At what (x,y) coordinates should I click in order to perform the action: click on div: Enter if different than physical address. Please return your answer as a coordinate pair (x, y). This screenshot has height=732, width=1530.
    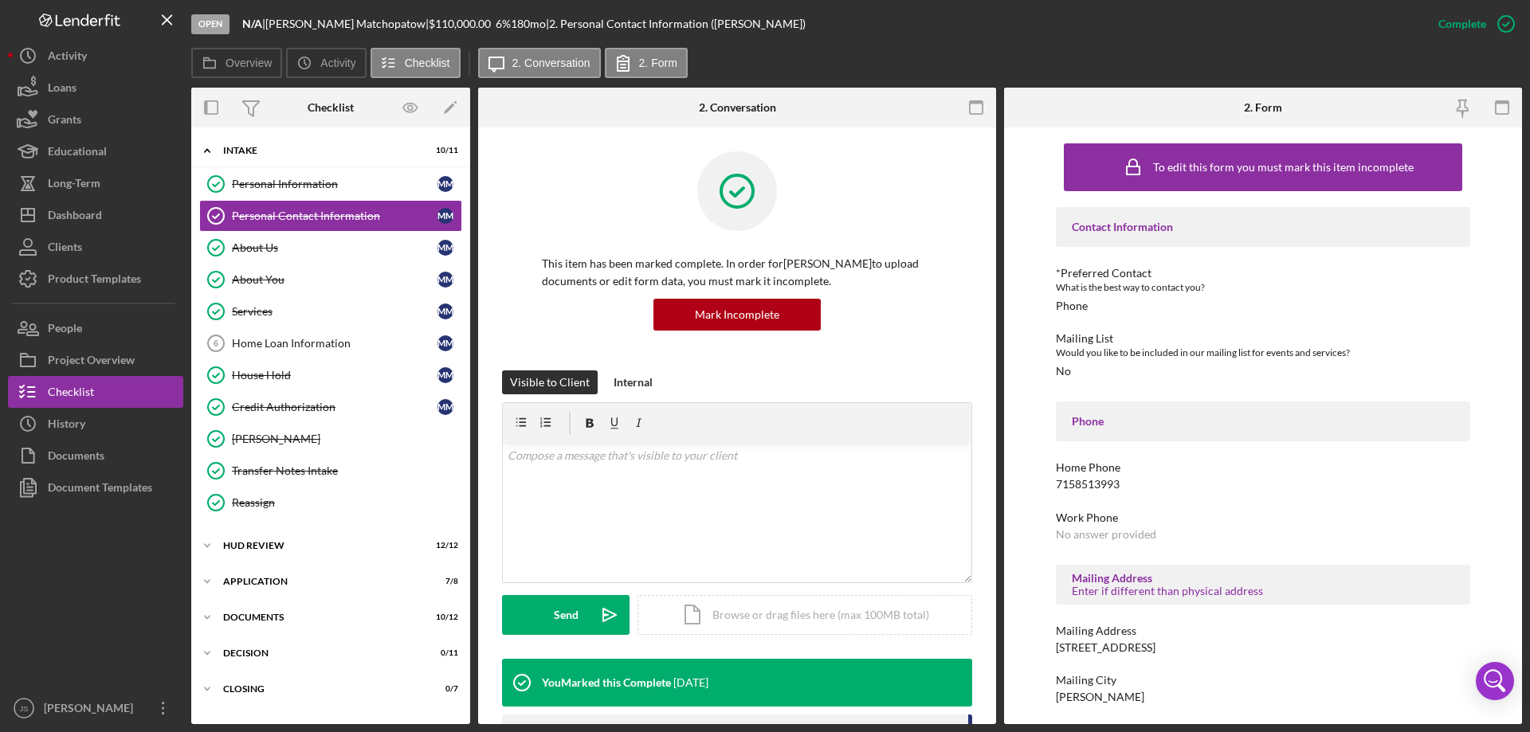
    Looking at the image, I should click on (1263, 591).